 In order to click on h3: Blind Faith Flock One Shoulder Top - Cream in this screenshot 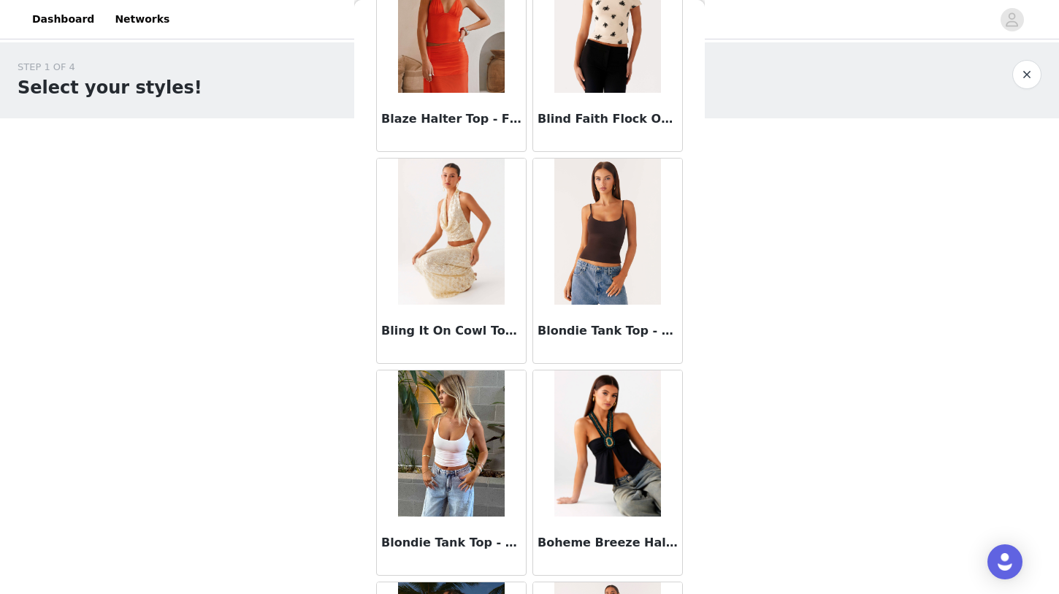, I will do `click(608, 119)`.